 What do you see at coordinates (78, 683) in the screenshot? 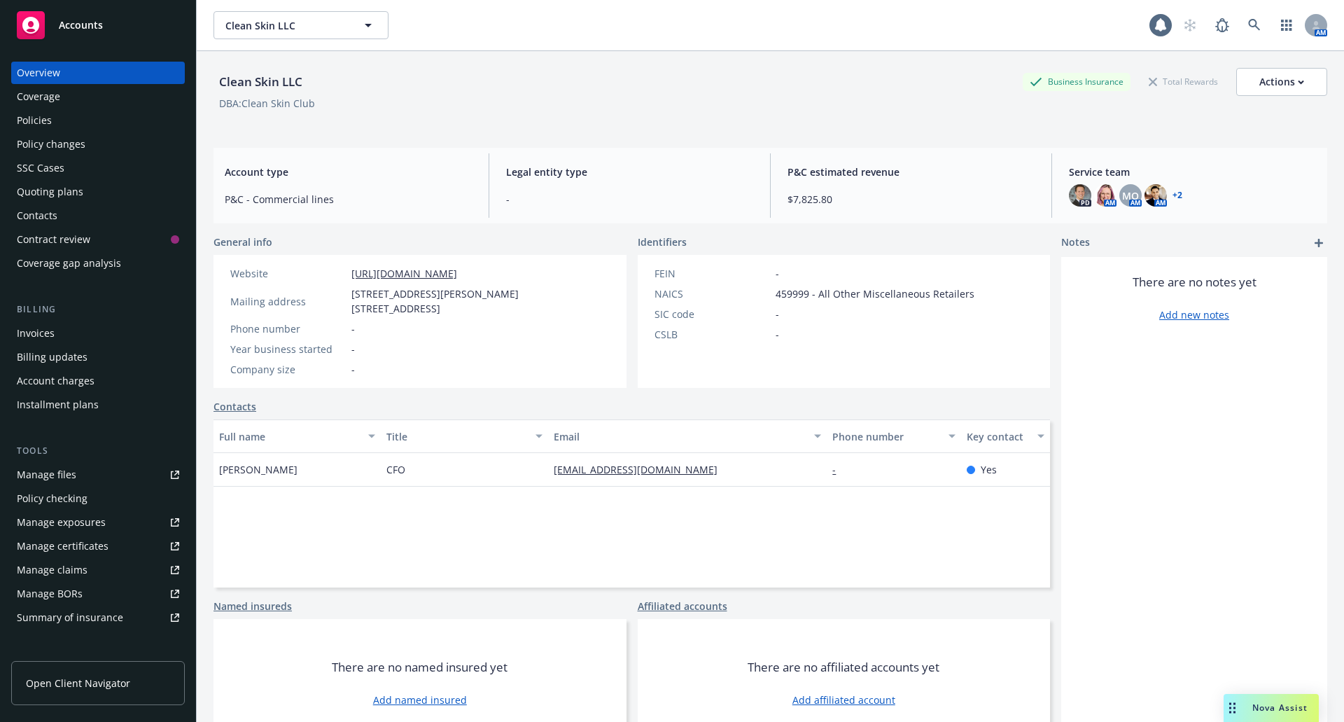
I see `span: Open Client Navigator` at bounding box center [78, 683].